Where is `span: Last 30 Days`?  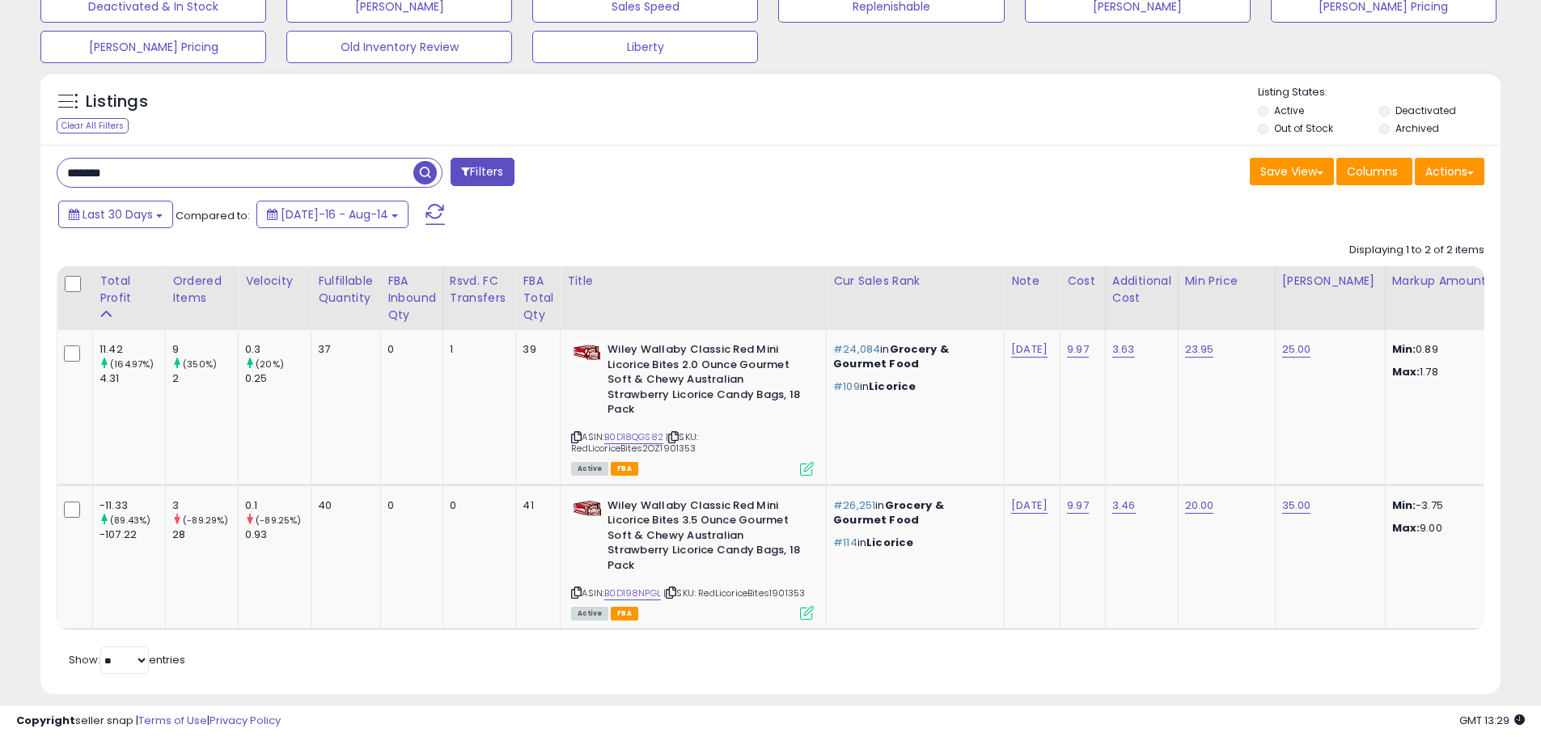
span: Last 30 Days is located at coordinates (117, 214).